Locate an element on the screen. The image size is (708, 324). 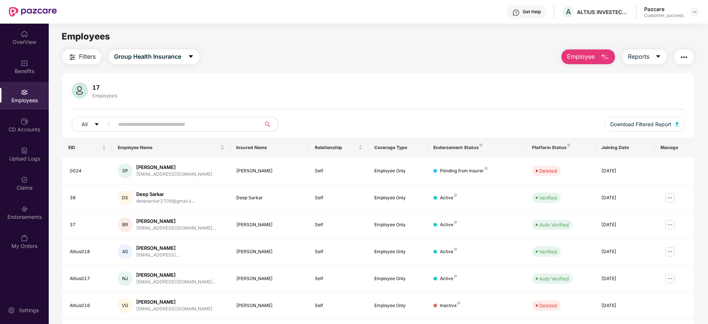
th: EID is located at coordinates (87, 148).